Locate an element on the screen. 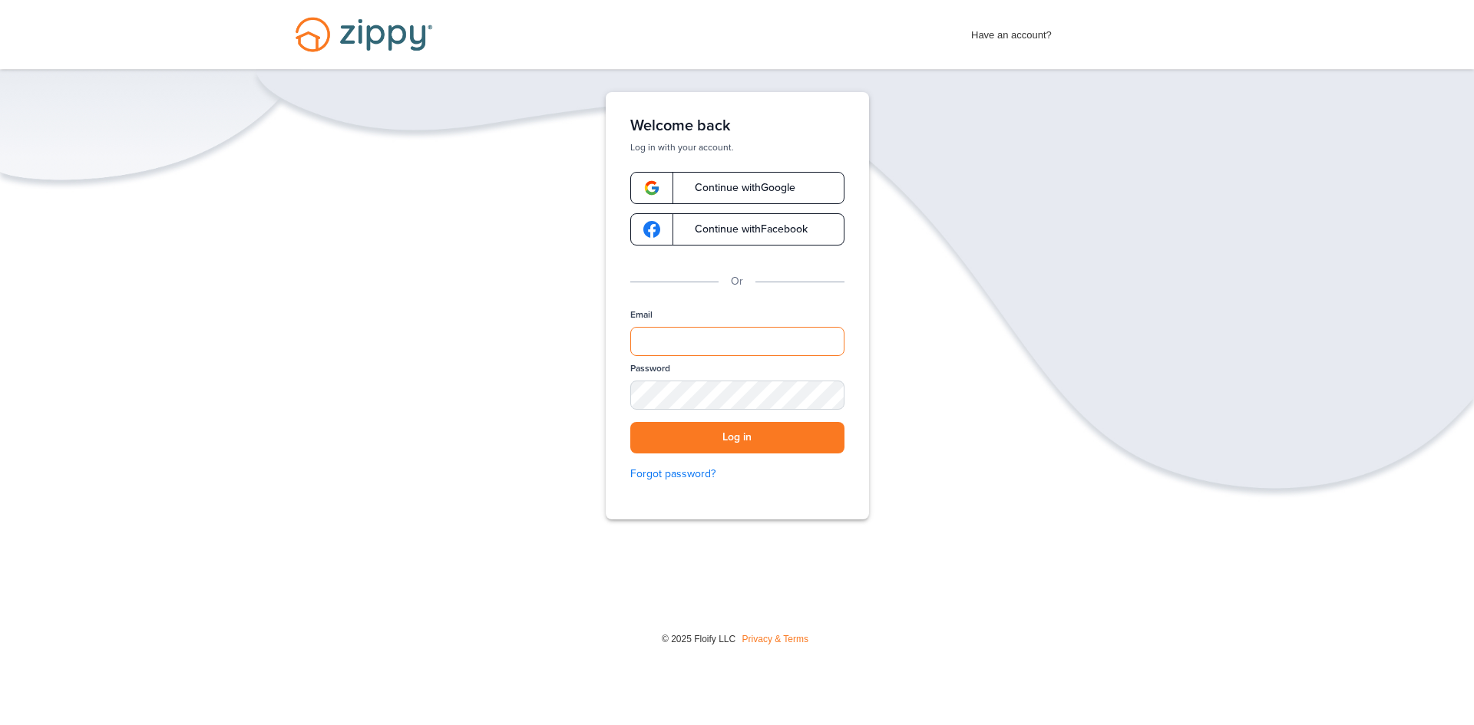 The height and width of the screenshot is (725, 1474). span: Continue with Facebook is located at coordinates (743, 229).